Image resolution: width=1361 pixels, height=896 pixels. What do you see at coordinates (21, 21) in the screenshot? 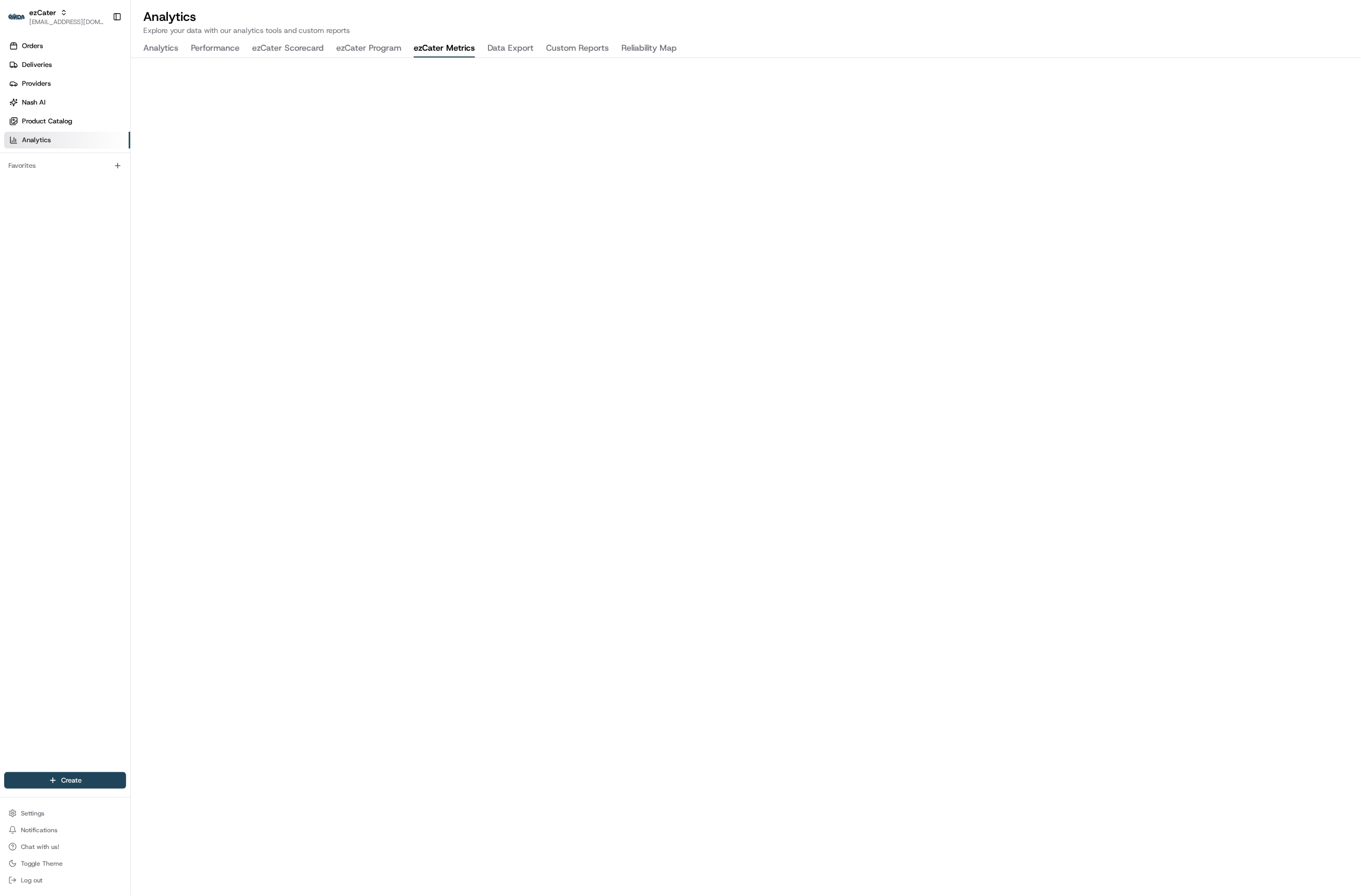
I see `img: Nash` at bounding box center [21, 21].